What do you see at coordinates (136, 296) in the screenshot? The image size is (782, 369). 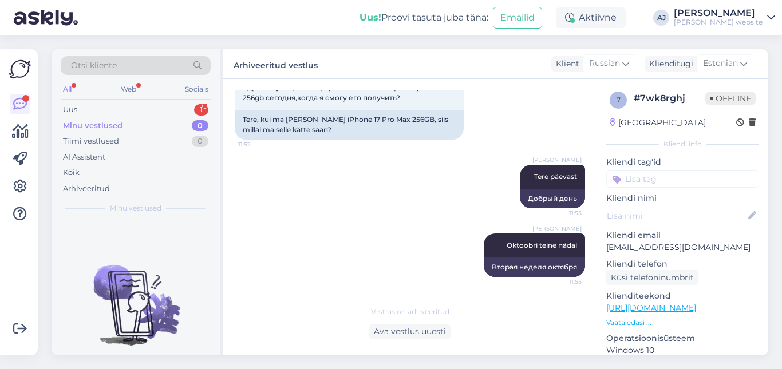 I see `img: No chats` at bounding box center [136, 296].